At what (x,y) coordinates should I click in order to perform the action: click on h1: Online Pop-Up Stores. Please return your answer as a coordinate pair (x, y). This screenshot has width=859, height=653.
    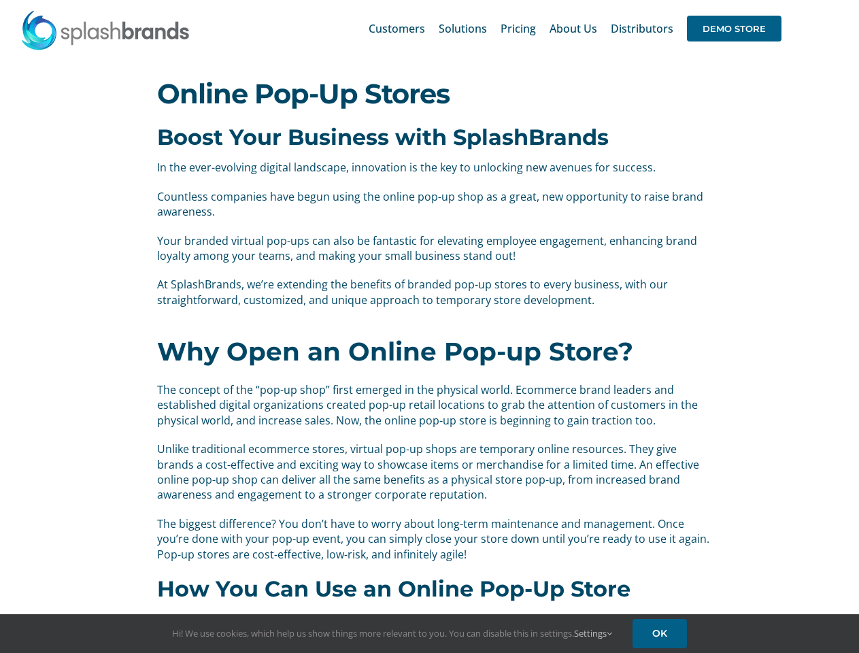
    Looking at the image, I should click on (429, 94).